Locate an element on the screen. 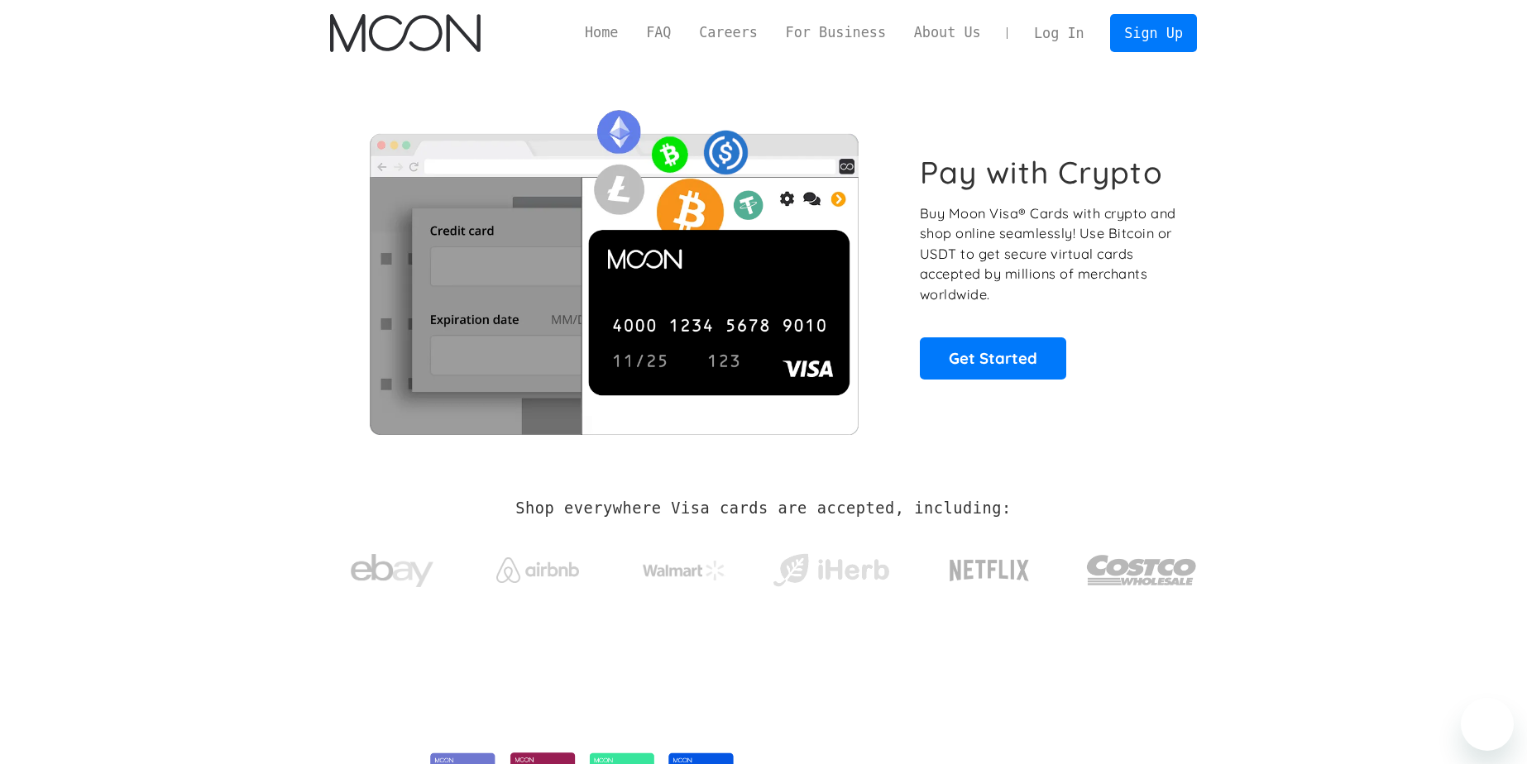 The height and width of the screenshot is (764, 1527). img: Airbnb is located at coordinates (538, 570).